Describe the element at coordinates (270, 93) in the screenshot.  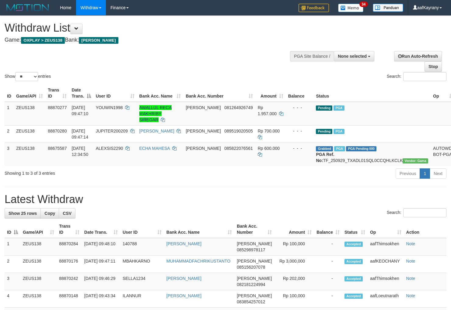
I see `th: Amount: activate to sort column ascending` at that location.